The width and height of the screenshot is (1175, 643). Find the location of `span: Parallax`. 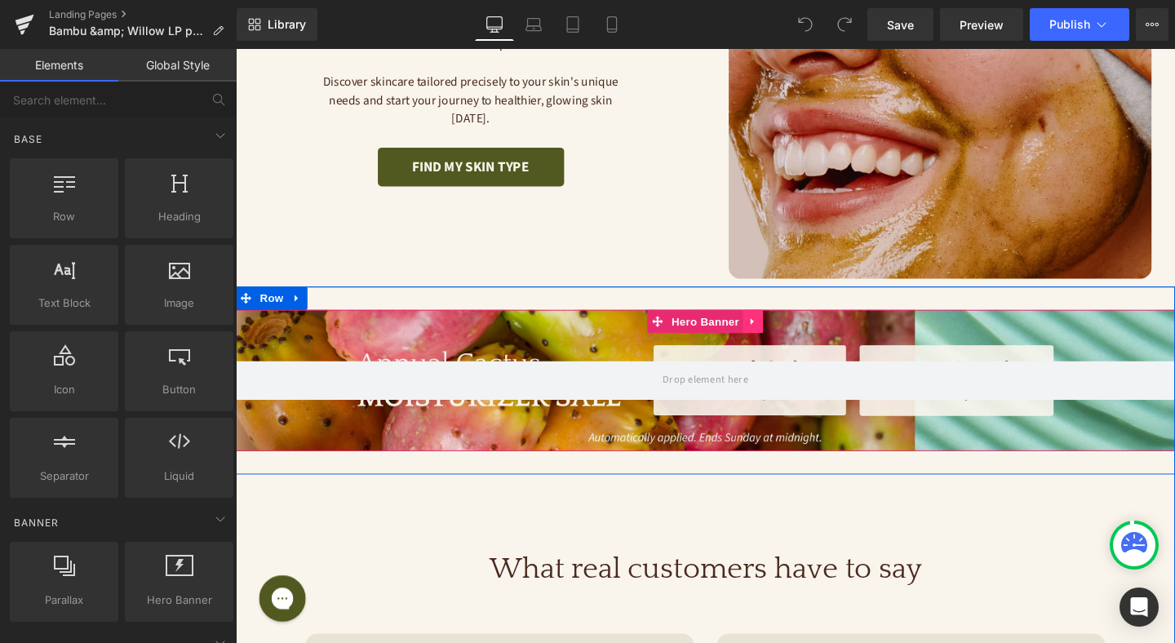

span: Parallax is located at coordinates (64, 600).